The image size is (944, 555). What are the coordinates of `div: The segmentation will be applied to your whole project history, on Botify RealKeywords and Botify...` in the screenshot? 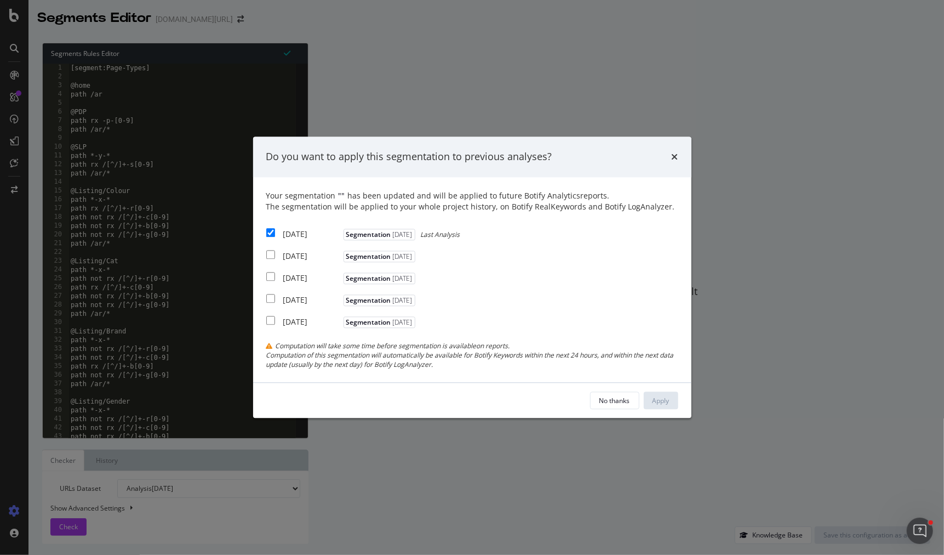 It's located at (472, 207).